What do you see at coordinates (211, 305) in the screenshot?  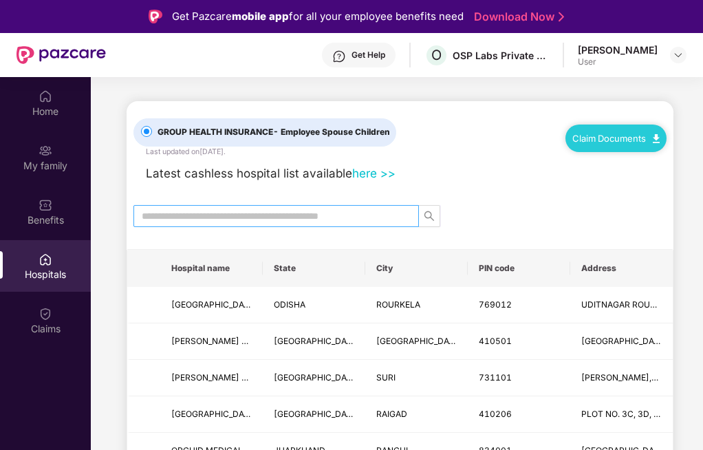 I see `td: SHANTI MEMORIAL HOSPITAL` at bounding box center [211, 305].